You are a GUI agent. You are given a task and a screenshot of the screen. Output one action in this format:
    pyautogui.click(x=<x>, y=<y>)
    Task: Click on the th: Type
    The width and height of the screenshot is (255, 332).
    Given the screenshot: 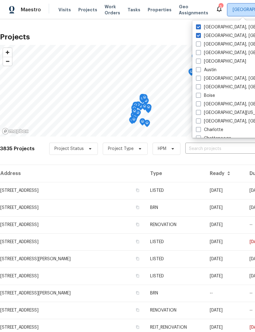 What is the action you would take?
    pyautogui.click(x=175, y=174)
    